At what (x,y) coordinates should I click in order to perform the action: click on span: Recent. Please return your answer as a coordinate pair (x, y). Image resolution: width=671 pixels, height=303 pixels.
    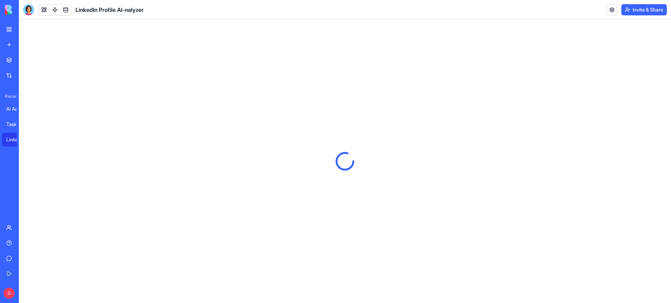
    Looking at the image, I should click on (9, 96).